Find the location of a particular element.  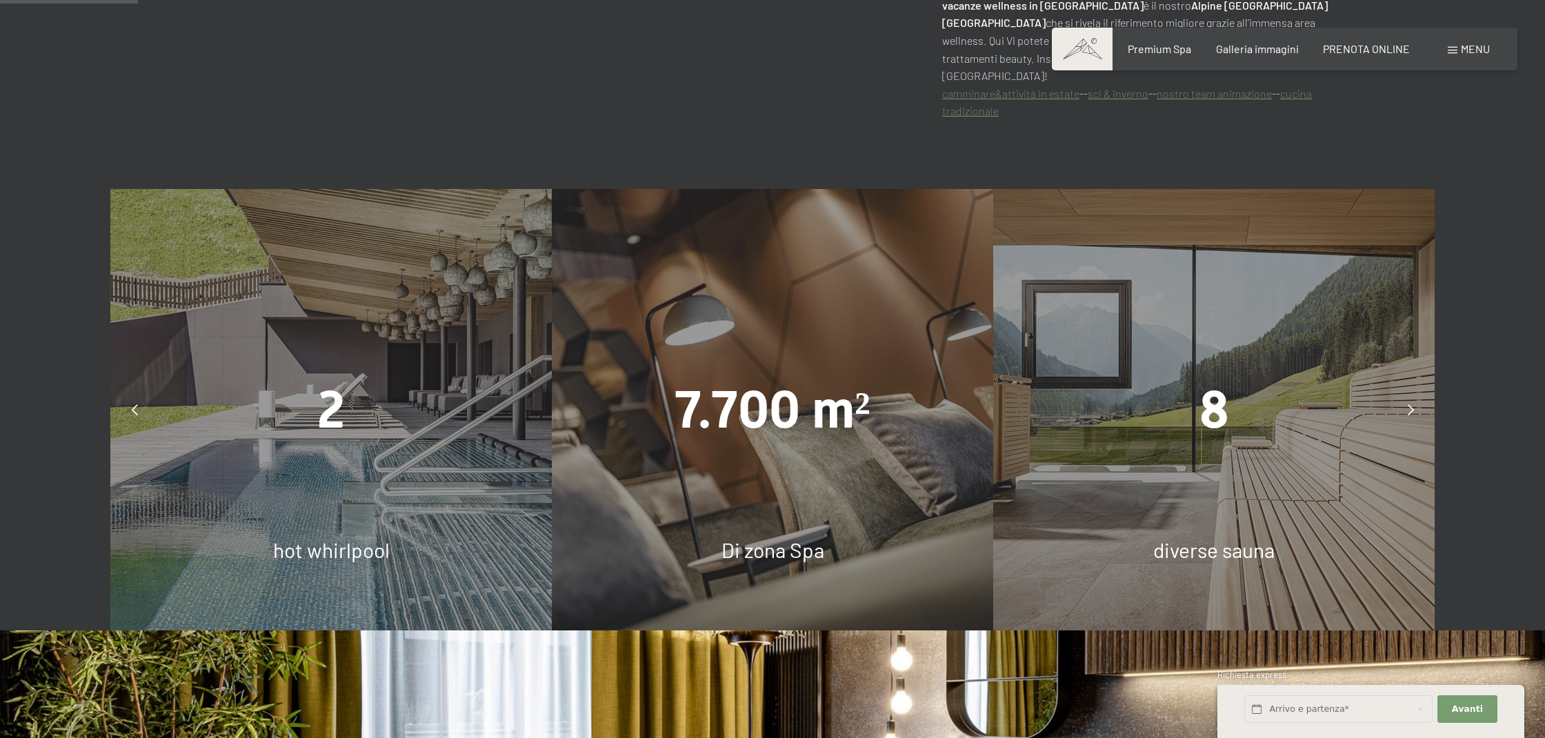

a: PRENOTA ONLINE is located at coordinates (1366, 48).